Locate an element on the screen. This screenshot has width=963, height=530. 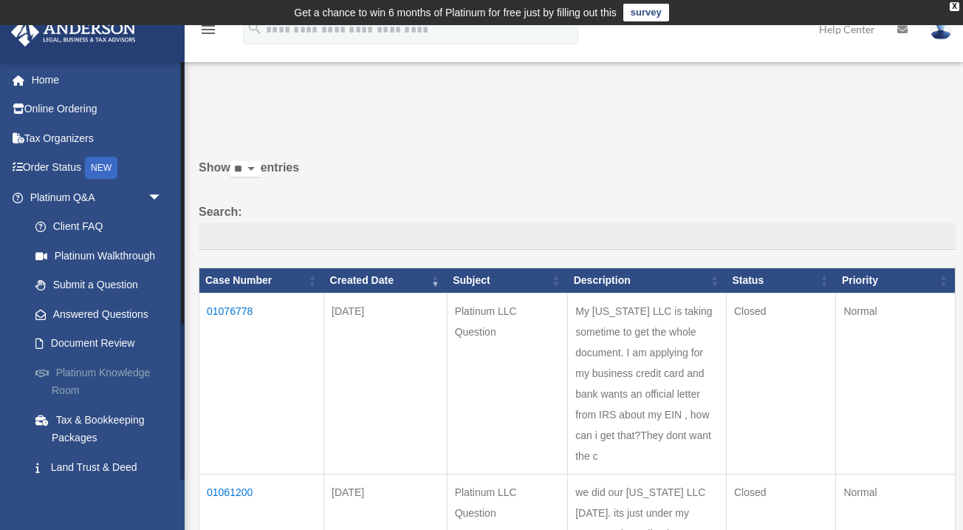
label: Show entries is located at coordinates (577, 175).